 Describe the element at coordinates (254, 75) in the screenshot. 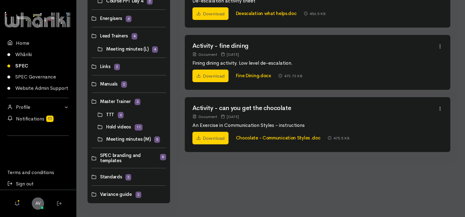

I see `a: Fine Dining.docx` at that location.